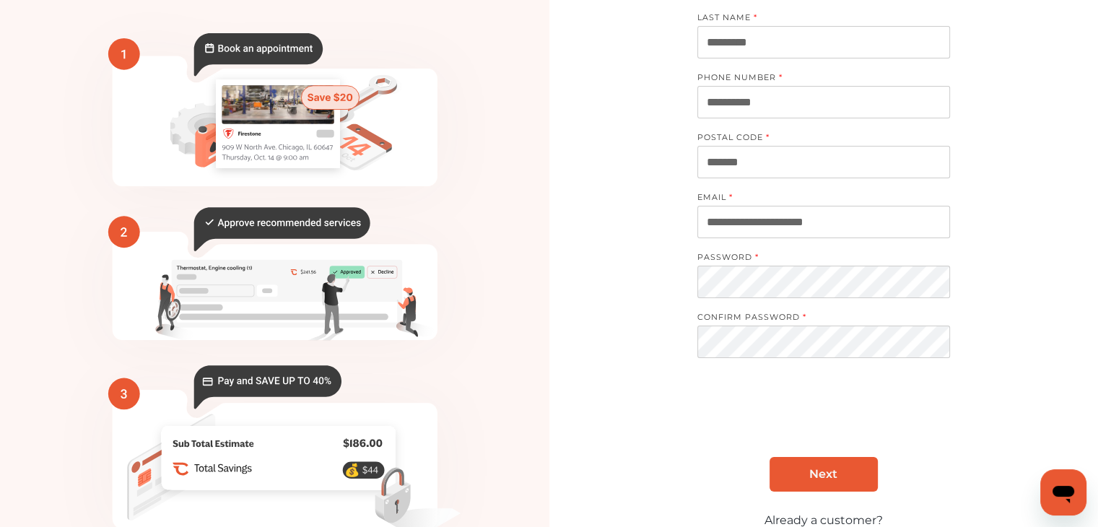  Describe the element at coordinates (824, 520) in the screenshot. I see `div: Already a customer?` at that location.